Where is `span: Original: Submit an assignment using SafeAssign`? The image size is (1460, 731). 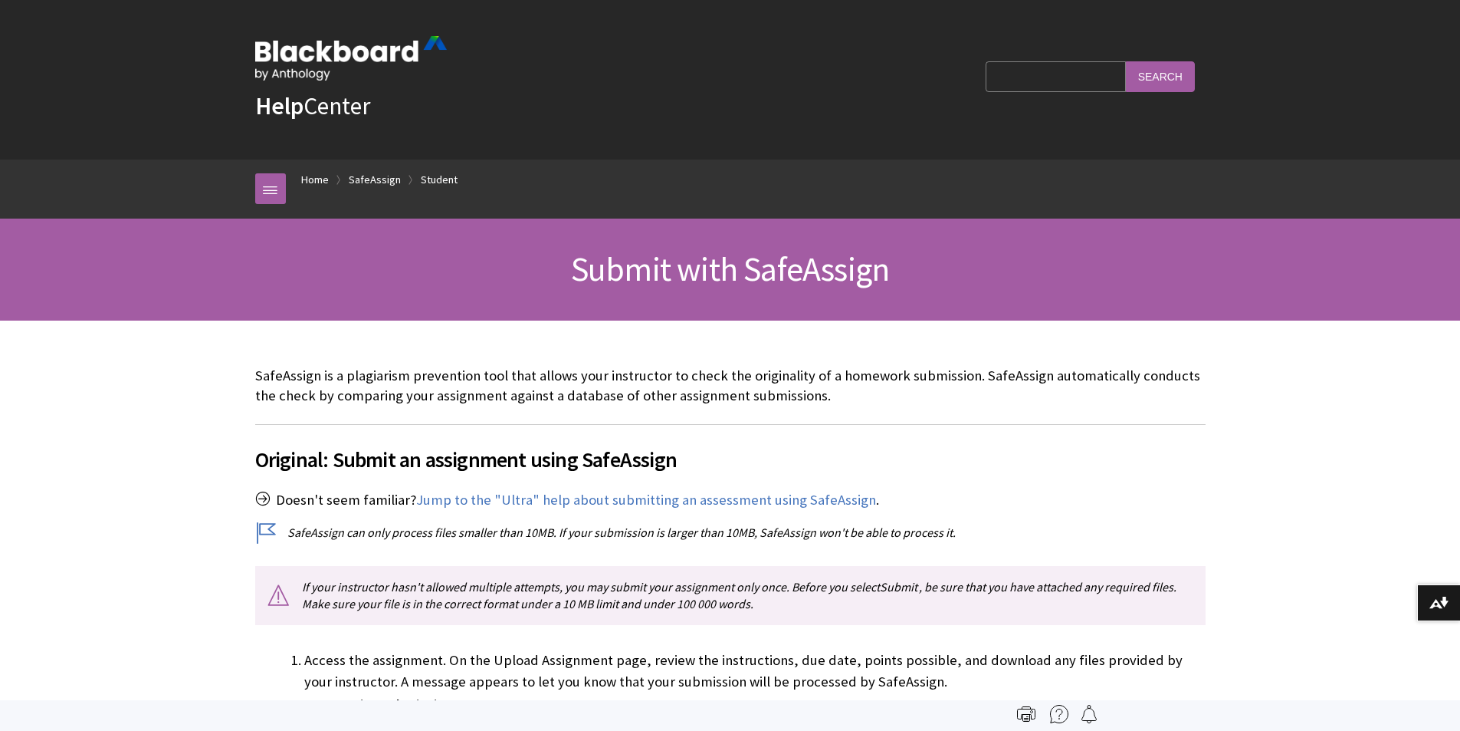
span: Original: Submit an assignment using SafeAssign is located at coordinates (731, 459).